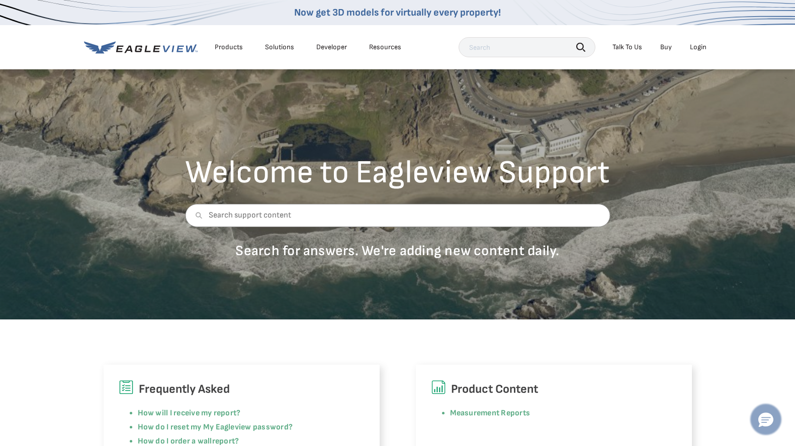 The image size is (795, 446). Describe the element at coordinates (397, 251) in the screenshot. I see `p: Search for answers. We're adding new content daily.` at that location.